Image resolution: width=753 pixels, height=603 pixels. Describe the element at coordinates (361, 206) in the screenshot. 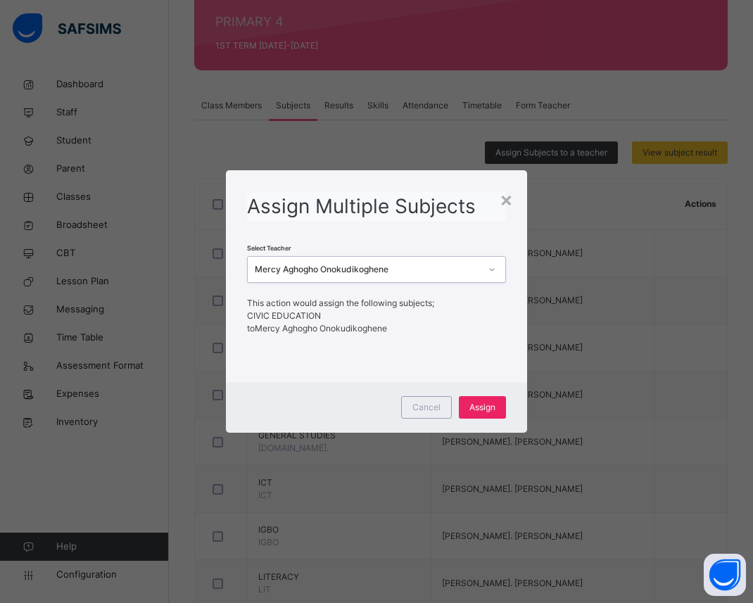

I see `span: Assign Multiple Subjects` at that location.